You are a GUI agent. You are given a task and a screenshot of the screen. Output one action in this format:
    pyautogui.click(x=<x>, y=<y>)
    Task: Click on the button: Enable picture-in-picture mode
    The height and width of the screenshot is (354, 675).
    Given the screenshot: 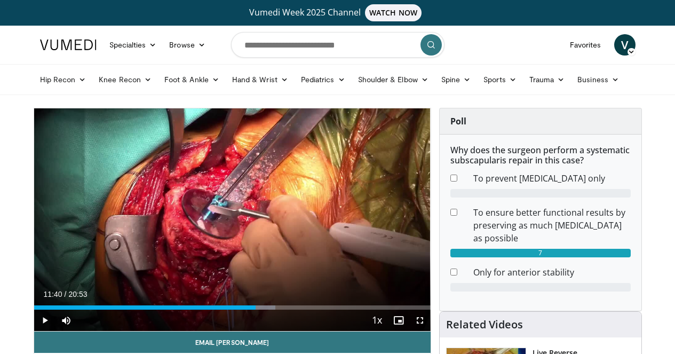 What is the action you would take?
    pyautogui.click(x=399, y=320)
    